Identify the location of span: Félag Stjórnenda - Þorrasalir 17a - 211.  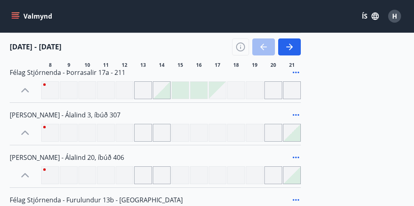
(68, 72).